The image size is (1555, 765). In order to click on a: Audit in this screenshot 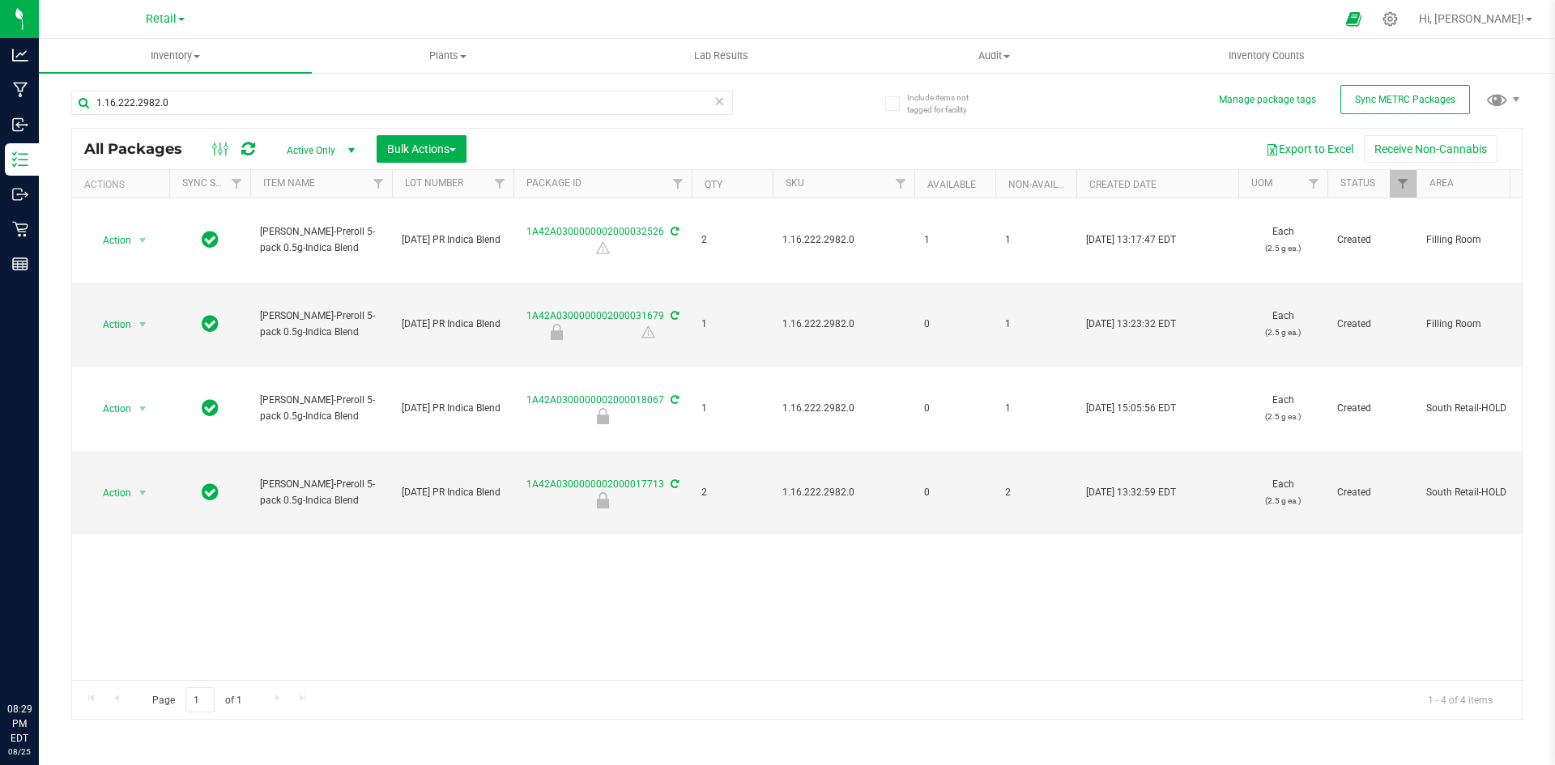, I will do `click(994, 56)`.